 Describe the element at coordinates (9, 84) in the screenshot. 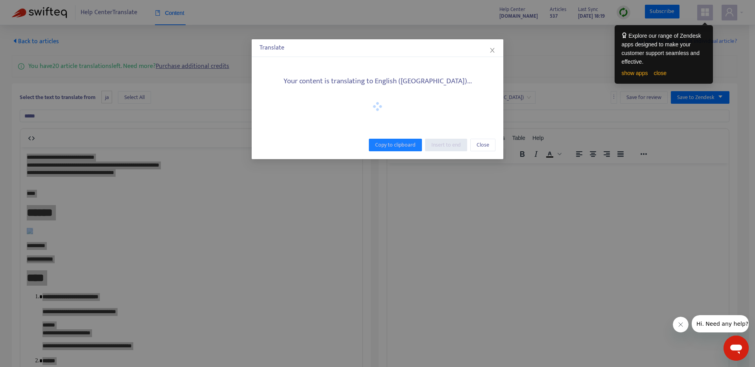

I see `img: 4798616737182` at that location.